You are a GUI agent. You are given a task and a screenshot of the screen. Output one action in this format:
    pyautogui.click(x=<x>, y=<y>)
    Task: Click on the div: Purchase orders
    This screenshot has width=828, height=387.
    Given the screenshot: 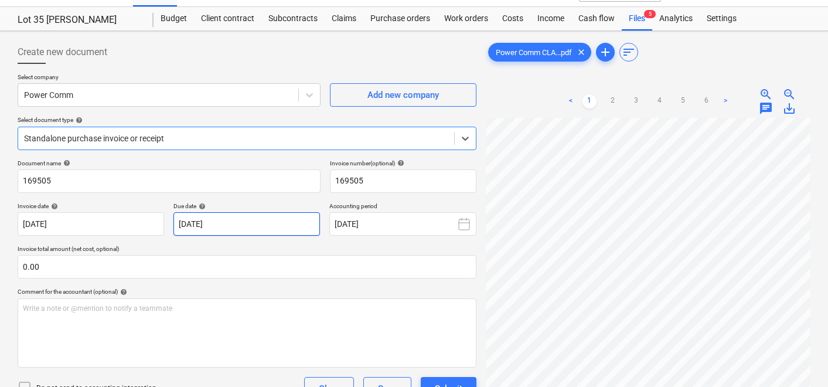 What is the action you would take?
    pyautogui.click(x=400, y=19)
    